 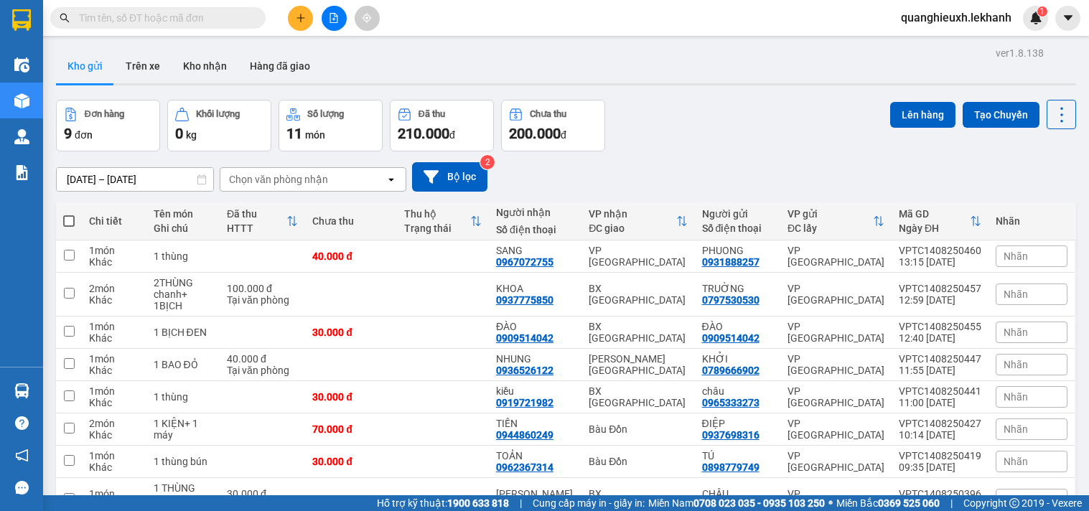 I want to click on div: Bàu Đồn, so click(x=637, y=429).